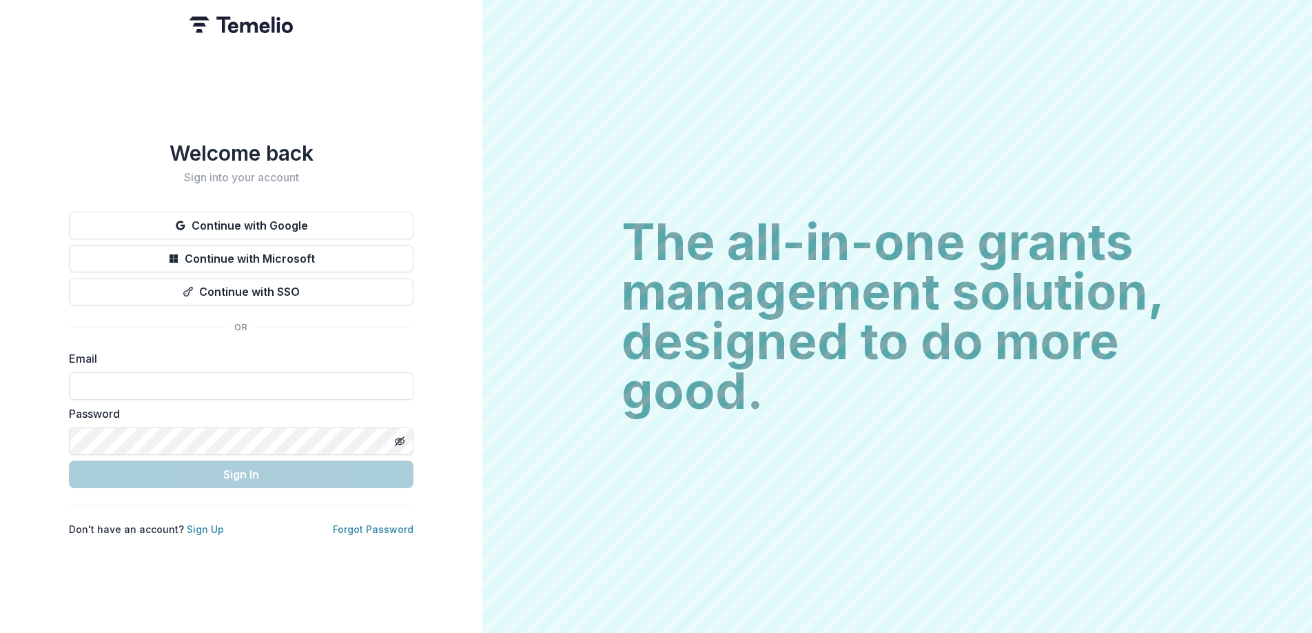 This screenshot has height=633, width=1312. What do you see at coordinates (241, 291) in the screenshot?
I see `button: Continue with SSO` at bounding box center [241, 291].